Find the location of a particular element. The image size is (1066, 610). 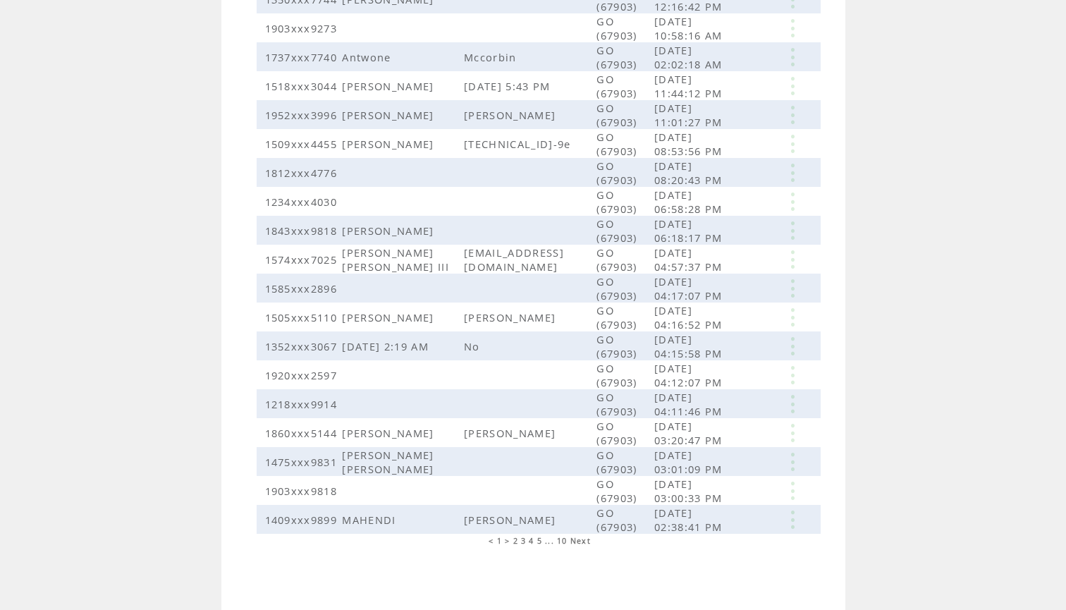

a: 5 is located at coordinates (539, 541).